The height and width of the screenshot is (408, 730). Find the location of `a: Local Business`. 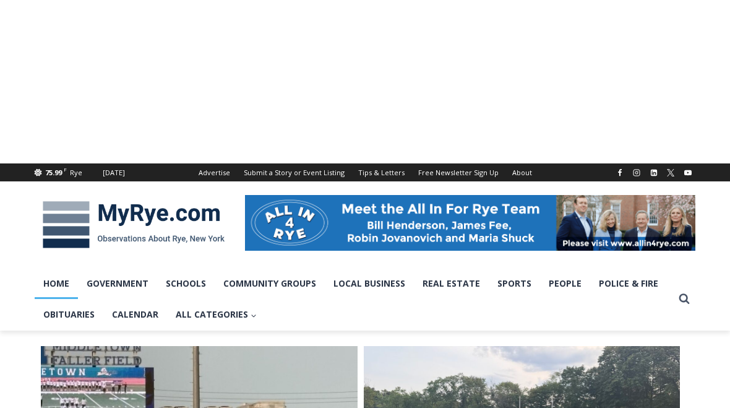

a: Local Business is located at coordinates (369, 283).